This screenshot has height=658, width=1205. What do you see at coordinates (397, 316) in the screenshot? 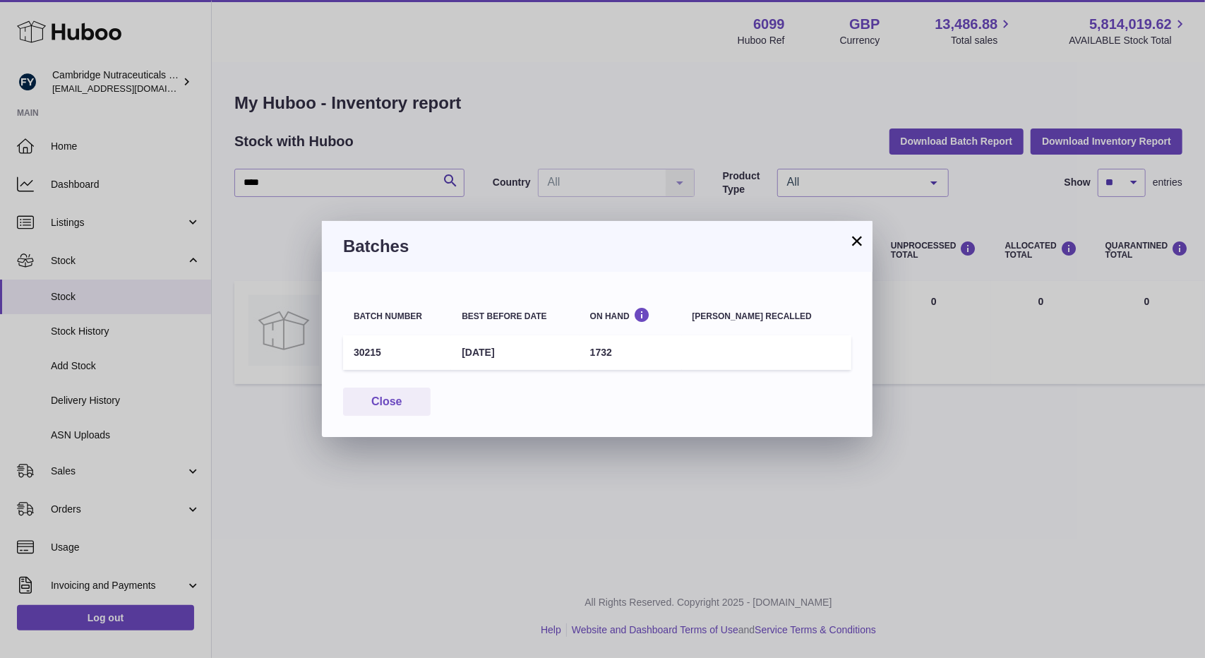
I see `div: Batch number` at bounding box center [397, 316].